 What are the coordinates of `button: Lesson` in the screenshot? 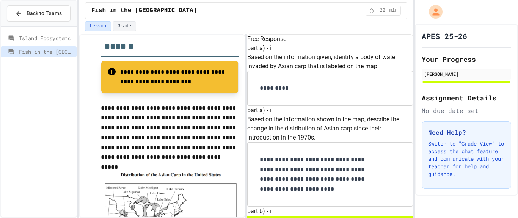 It's located at (98, 26).